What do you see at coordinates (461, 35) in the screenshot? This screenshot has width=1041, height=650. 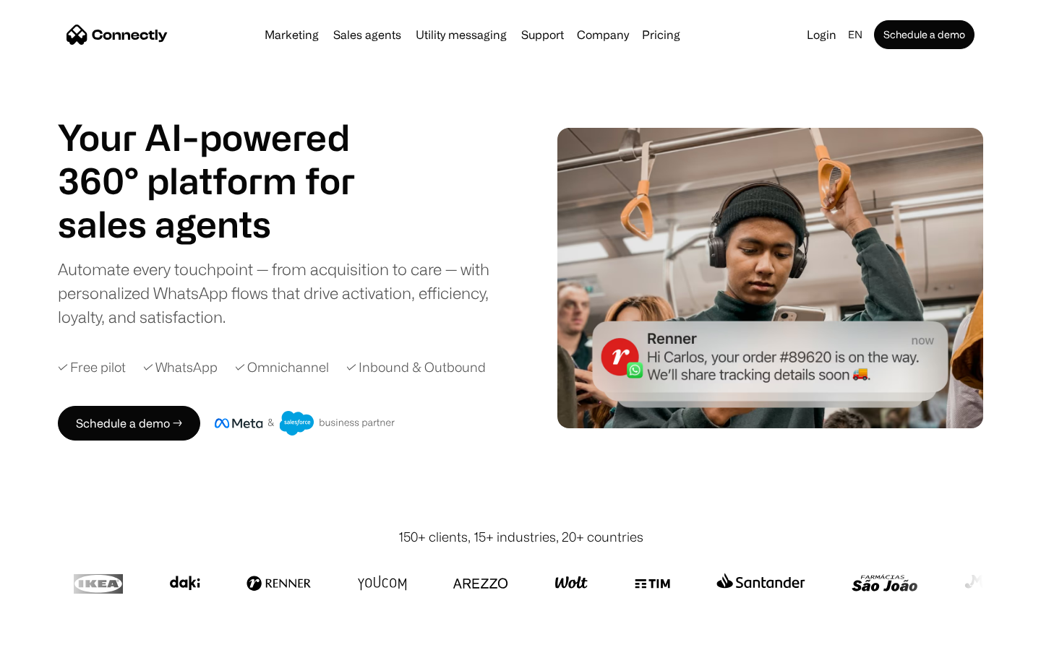 I see `a: Utility messaging` at bounding box center [461, 35].